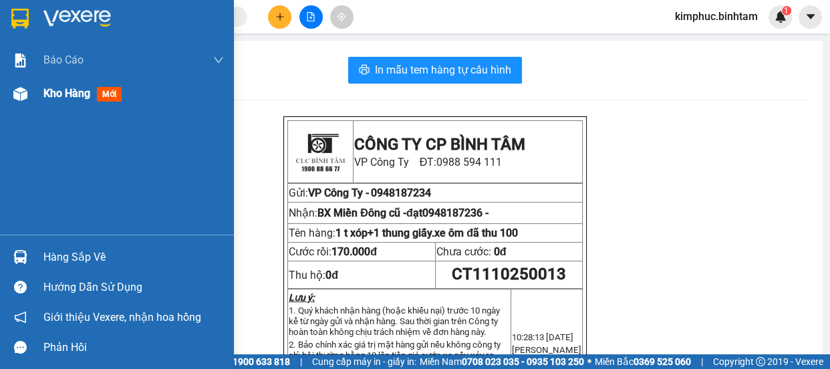  Describe the element at coordinates (134, 257) in the screenshot. I see `div: Hàng sắp về` at that location.